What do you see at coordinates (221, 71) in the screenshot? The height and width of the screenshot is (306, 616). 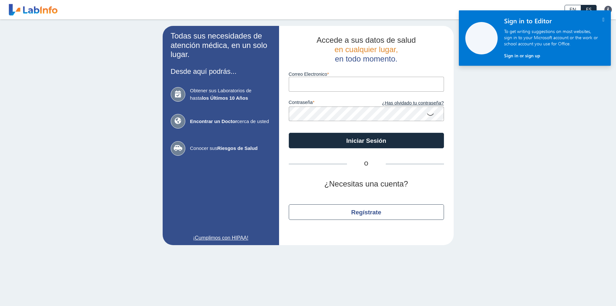 I see `h3: Desde aquí podrás...` at bounding box center [221, 71].